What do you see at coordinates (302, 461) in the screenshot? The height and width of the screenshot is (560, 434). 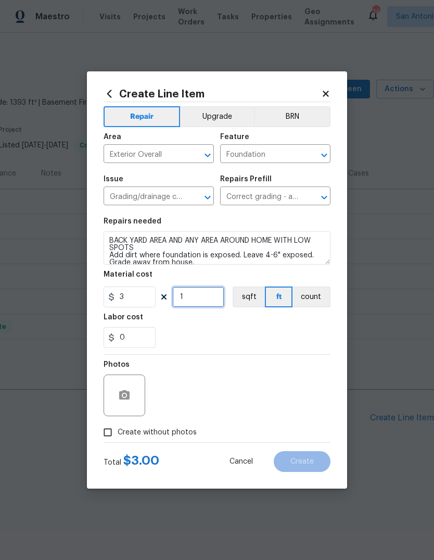 I see `button: Create` at bounding box center [302, 461].